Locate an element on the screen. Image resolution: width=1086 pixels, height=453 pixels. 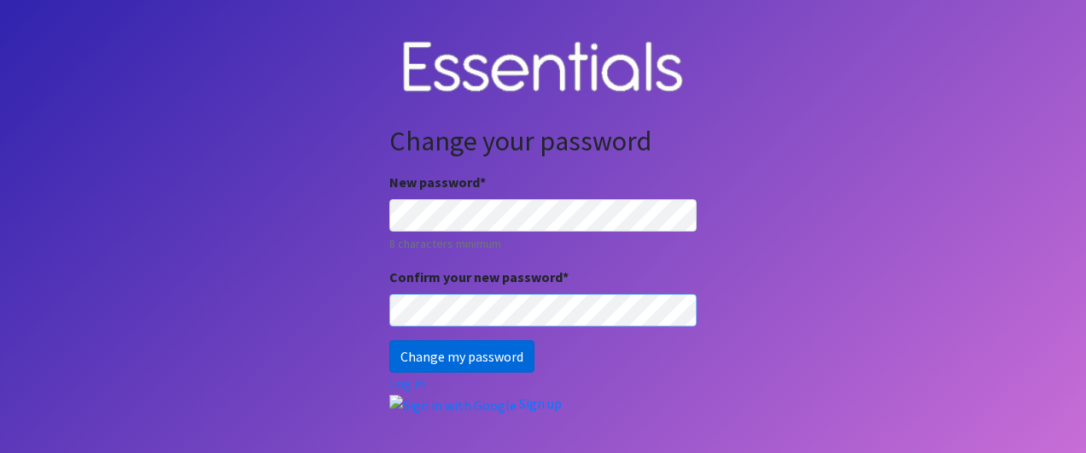
img: Sign in with Google is located at coordinates (453, 405).